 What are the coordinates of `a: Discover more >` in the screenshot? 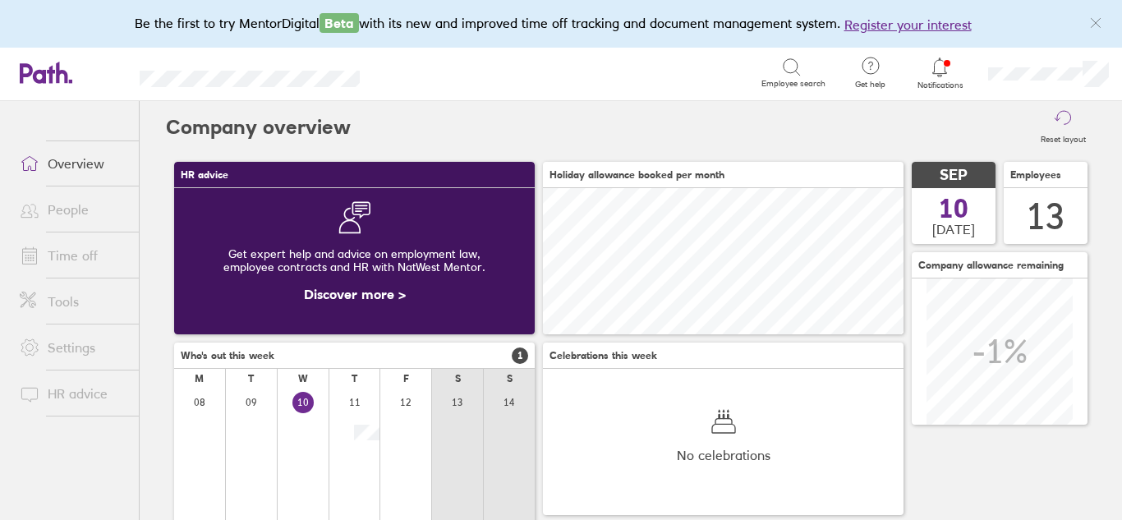 It's located at (355, 294).